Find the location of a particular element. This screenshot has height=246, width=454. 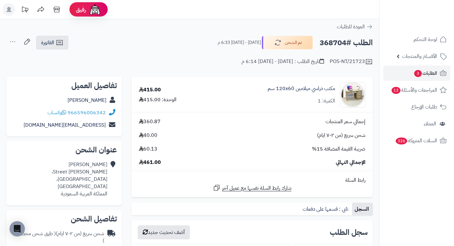

div: شحن سريع (من ٢-٧ ايام) is located at coordinates (58, 238).